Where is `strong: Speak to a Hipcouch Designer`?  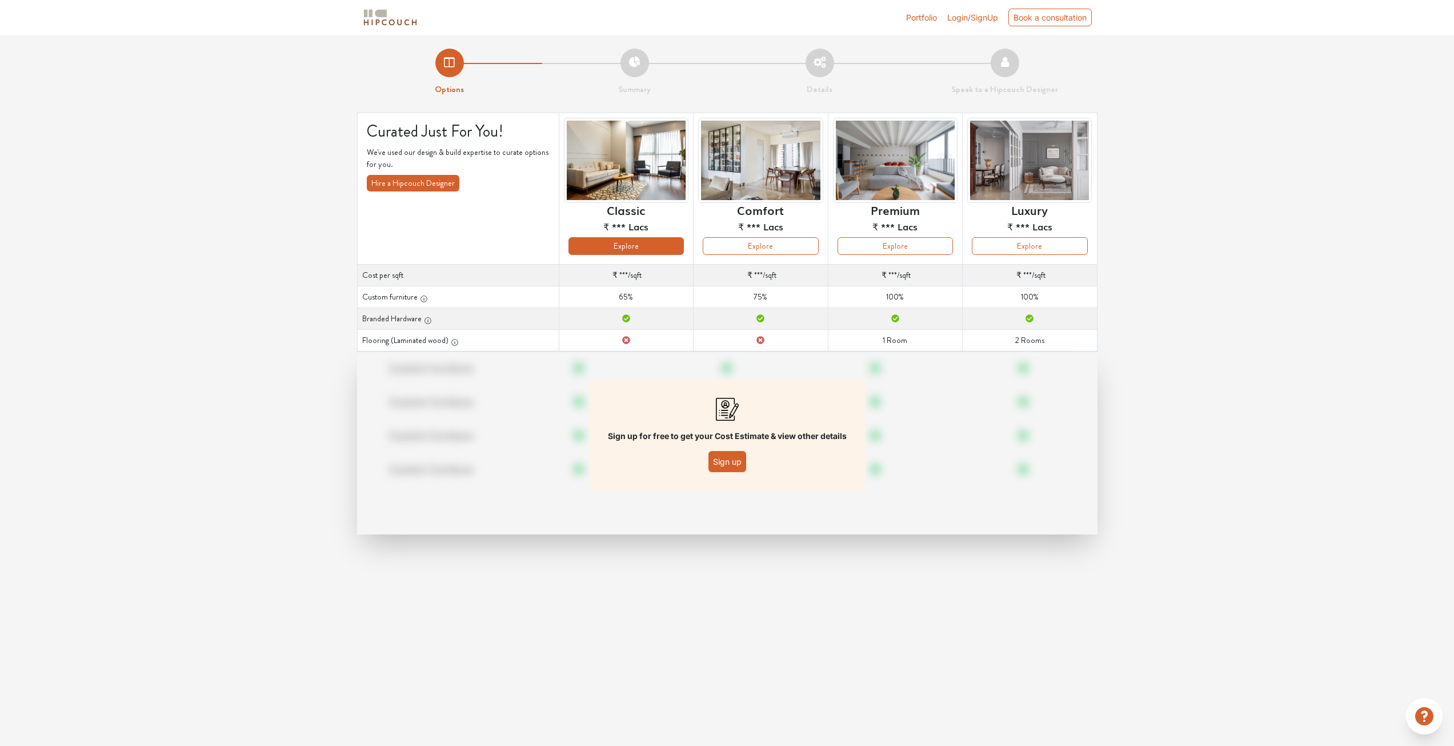 strong: Speak to a Hipcouch Designer is located at coordinates (1005, 89).